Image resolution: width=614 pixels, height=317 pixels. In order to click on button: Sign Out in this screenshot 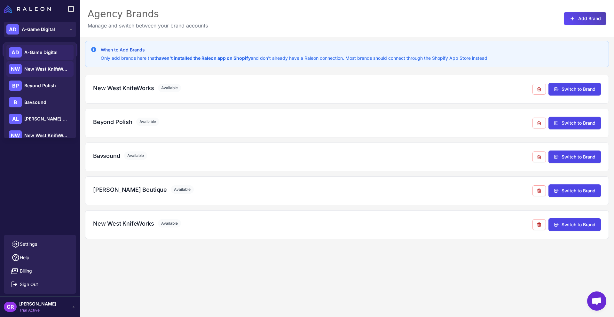, I will do `click(40, 285)`.